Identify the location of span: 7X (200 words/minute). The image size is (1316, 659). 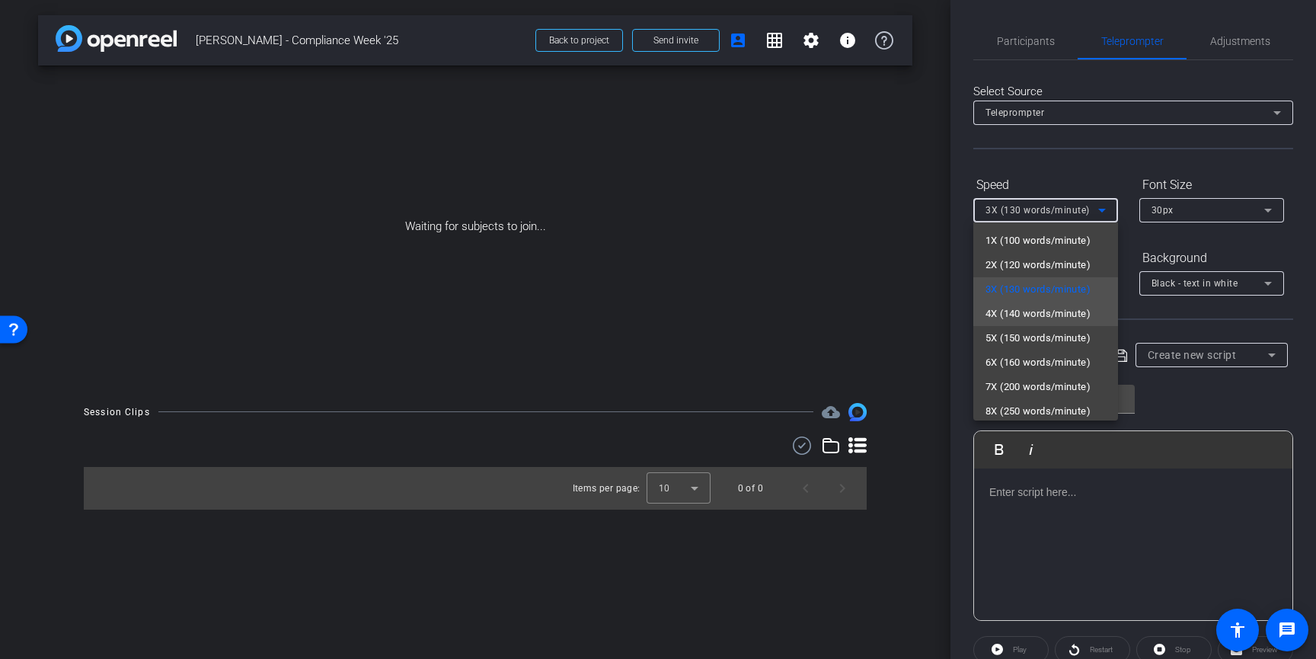
(1038, 387).